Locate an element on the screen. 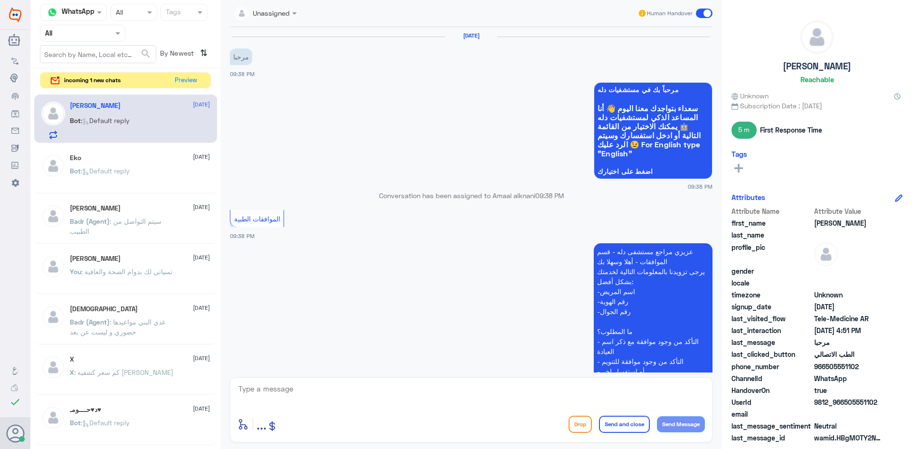 This screenshot has height=449, width=912. span: الطب الاتصالي is located at coordinates (848, 354).